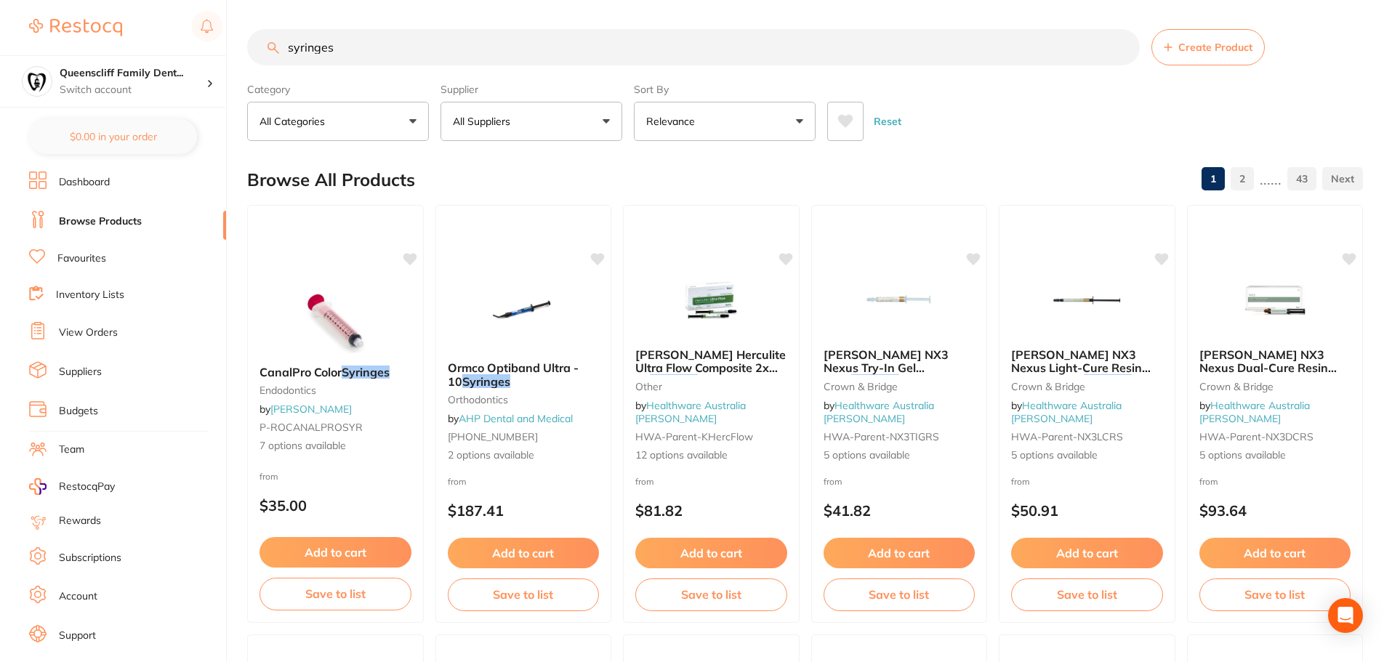  What do you see at coordinates (513, 374) in the screenshot?
I see `span: Ormco Optiband Ultra - 10` at bounding box center [513, 374].